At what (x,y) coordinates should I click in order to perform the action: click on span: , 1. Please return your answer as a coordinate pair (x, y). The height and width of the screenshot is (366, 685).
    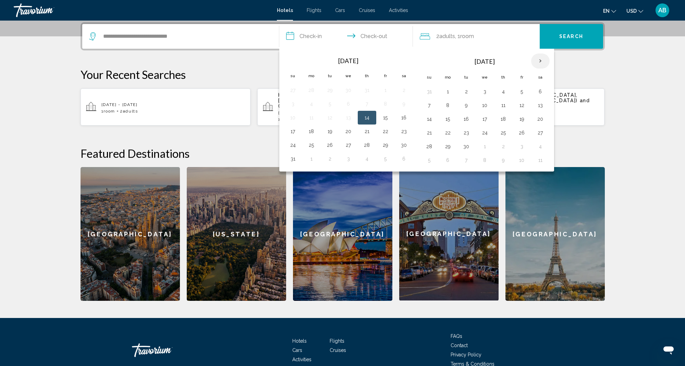
    Looking at the image, I should click on (465, 36).